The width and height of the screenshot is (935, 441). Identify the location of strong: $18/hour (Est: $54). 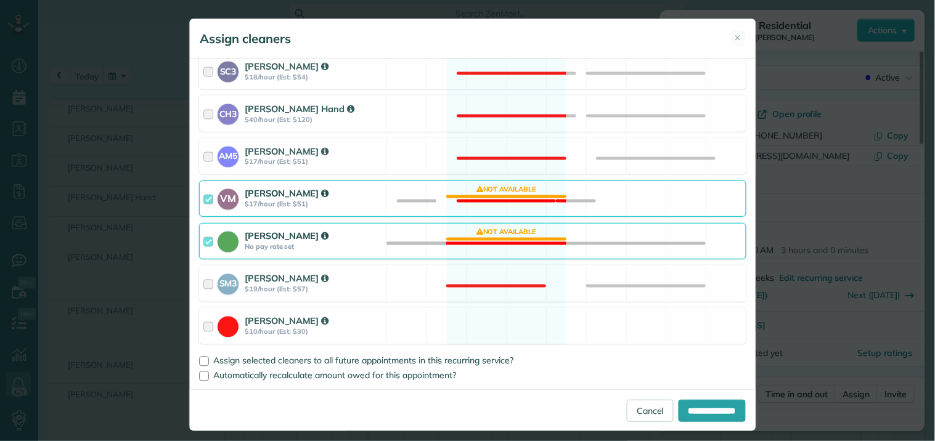
(314, 77).